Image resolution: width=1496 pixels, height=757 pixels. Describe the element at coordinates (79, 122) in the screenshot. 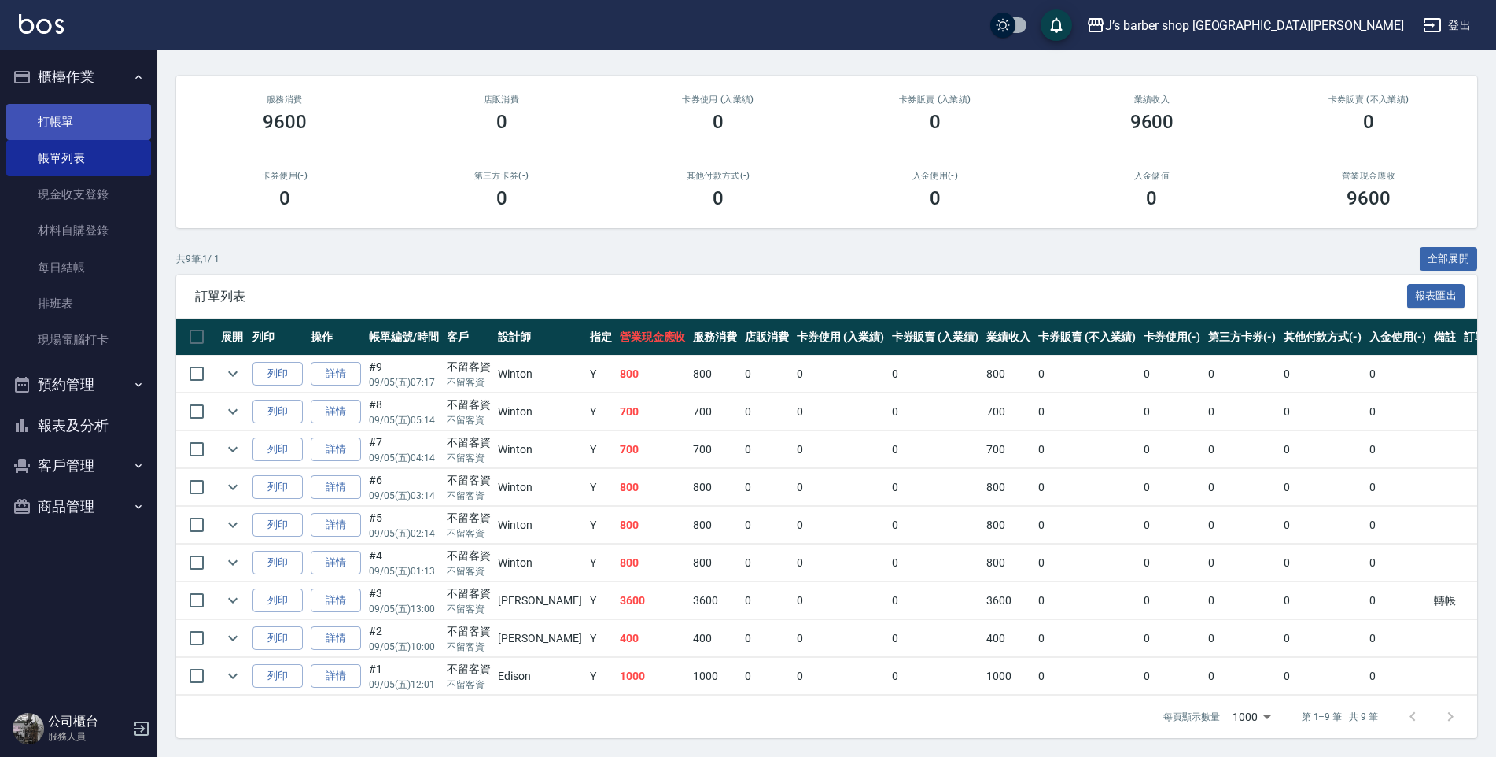

I see `a: 打帳單` at that location.